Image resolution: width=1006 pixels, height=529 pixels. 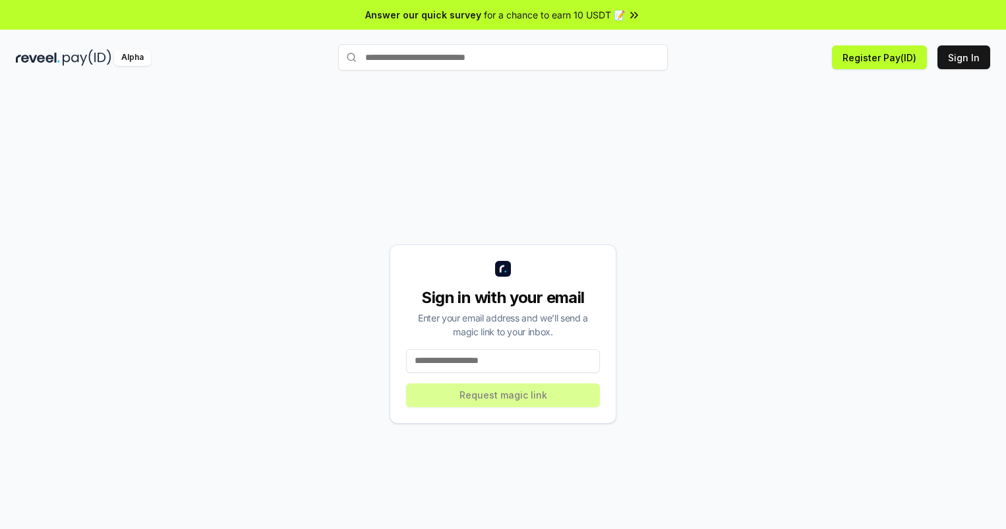 What do you see at coordinates (503, 298) in the screenshot?
I see `div: Sign in with your email` at bounding box center [503, 298].